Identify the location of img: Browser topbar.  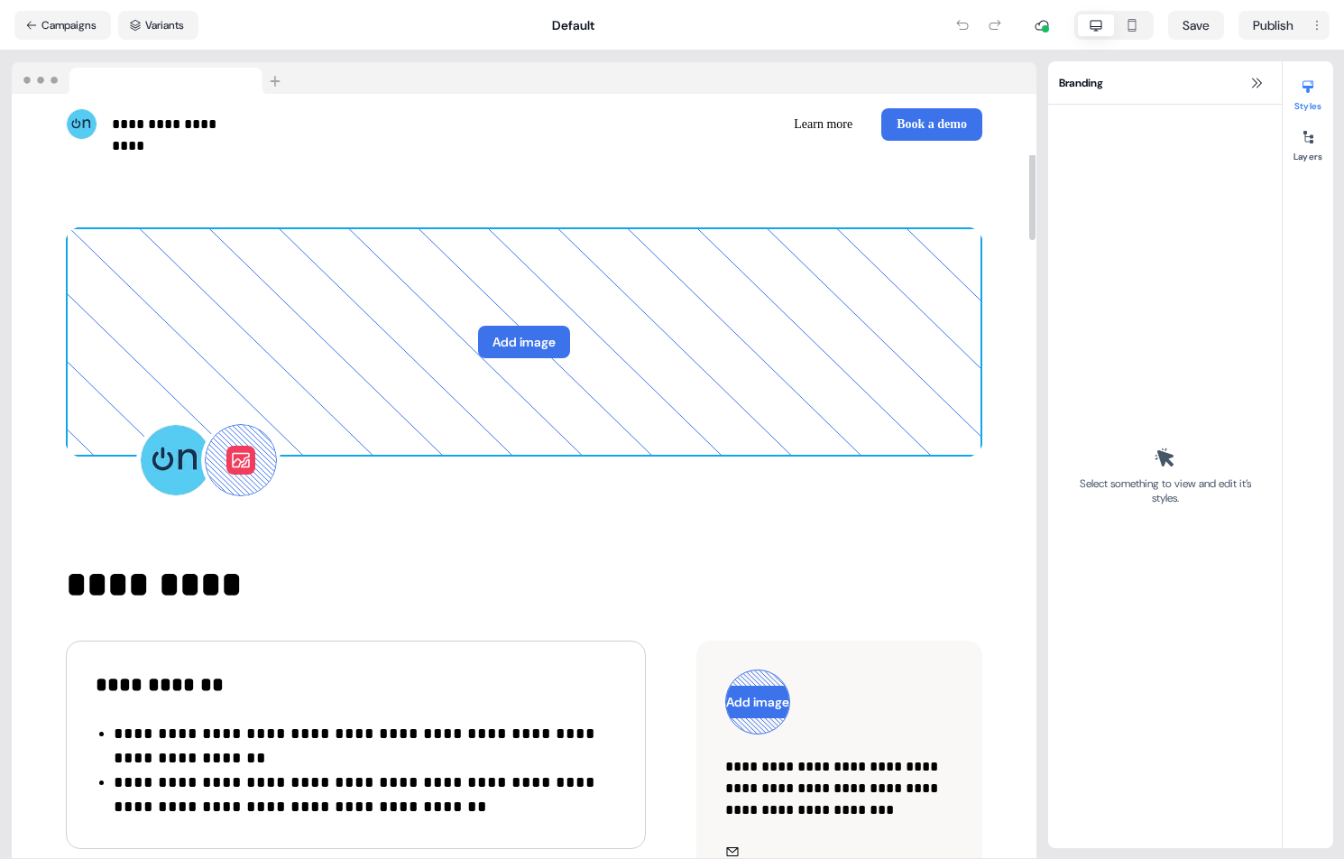
(150, 78).